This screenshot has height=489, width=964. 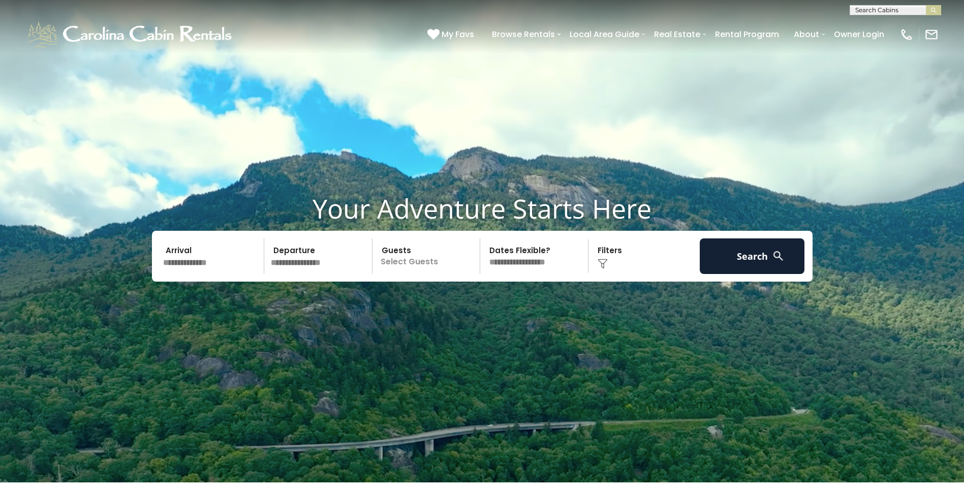 I want to click on span: My Favs, so click(x=458, y=34).